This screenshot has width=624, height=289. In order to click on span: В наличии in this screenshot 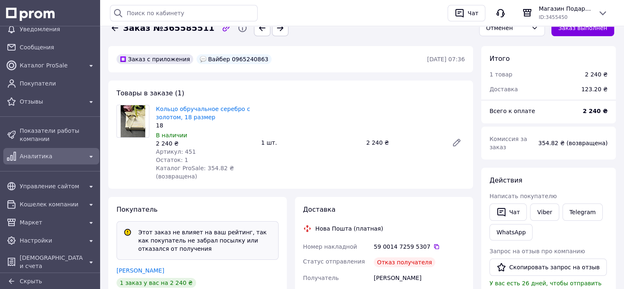, I will do `click(172, 135)`.